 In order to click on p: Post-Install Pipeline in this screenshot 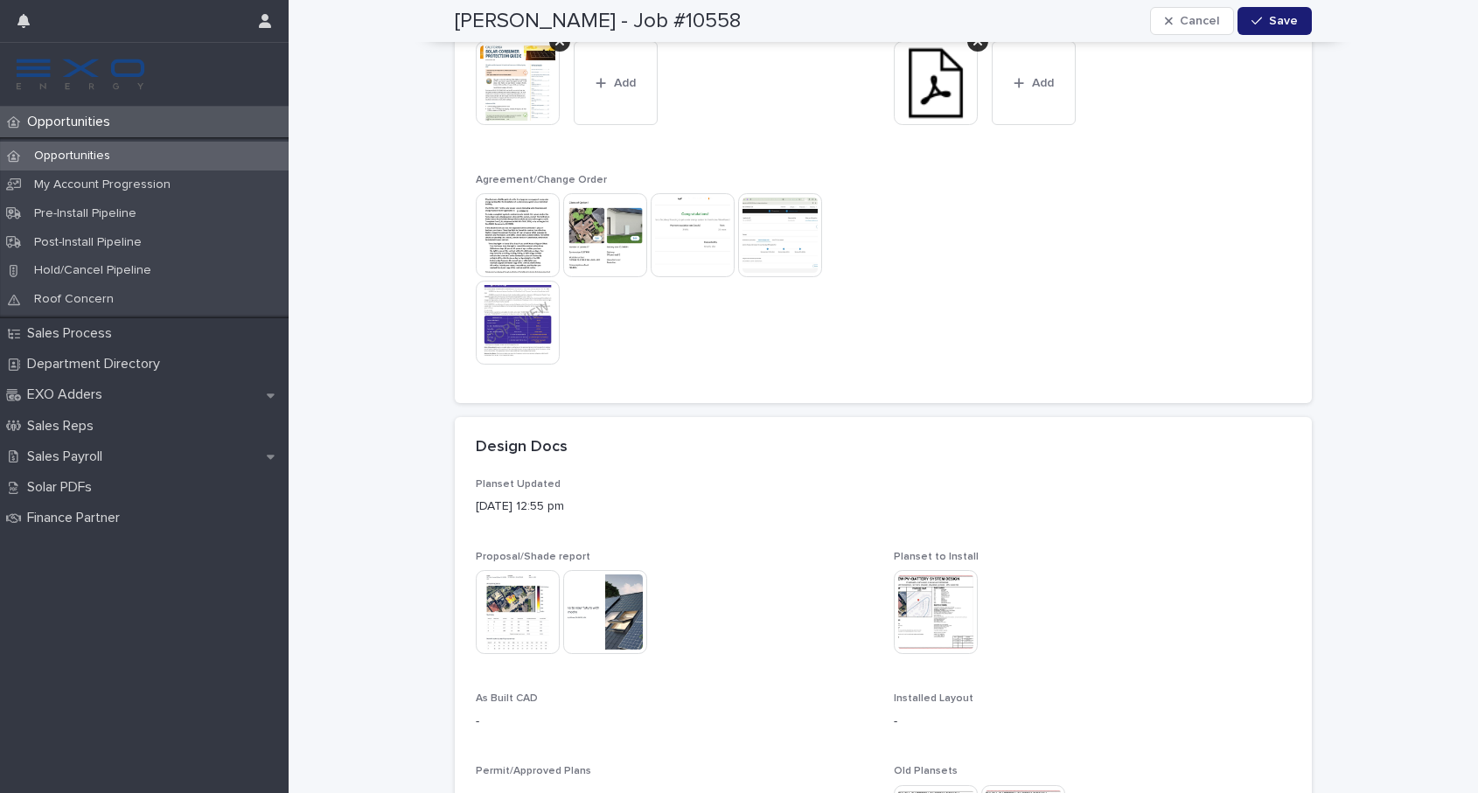, I will do `click(87, 242)`.